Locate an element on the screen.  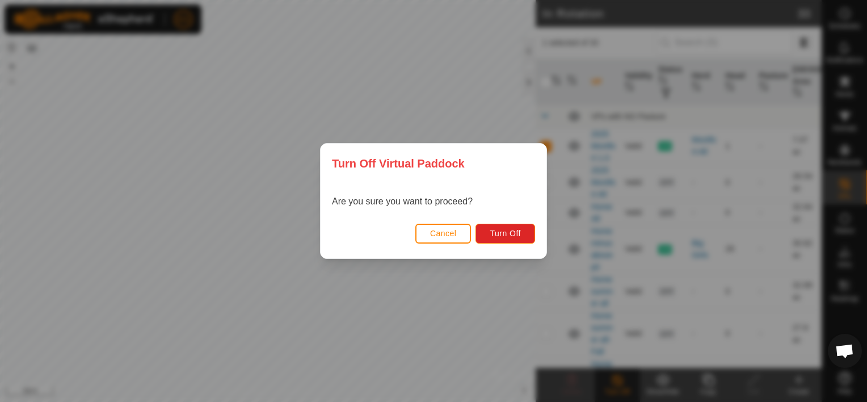
div: Open chat is located at coordinates (845, 351).